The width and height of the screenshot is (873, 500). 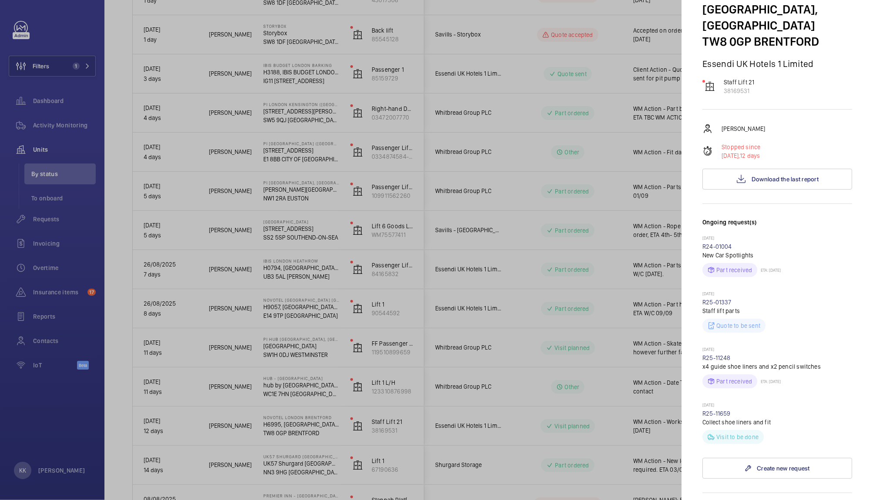 I want to click on p: Staff lift parts, so click(x=777, y=311).